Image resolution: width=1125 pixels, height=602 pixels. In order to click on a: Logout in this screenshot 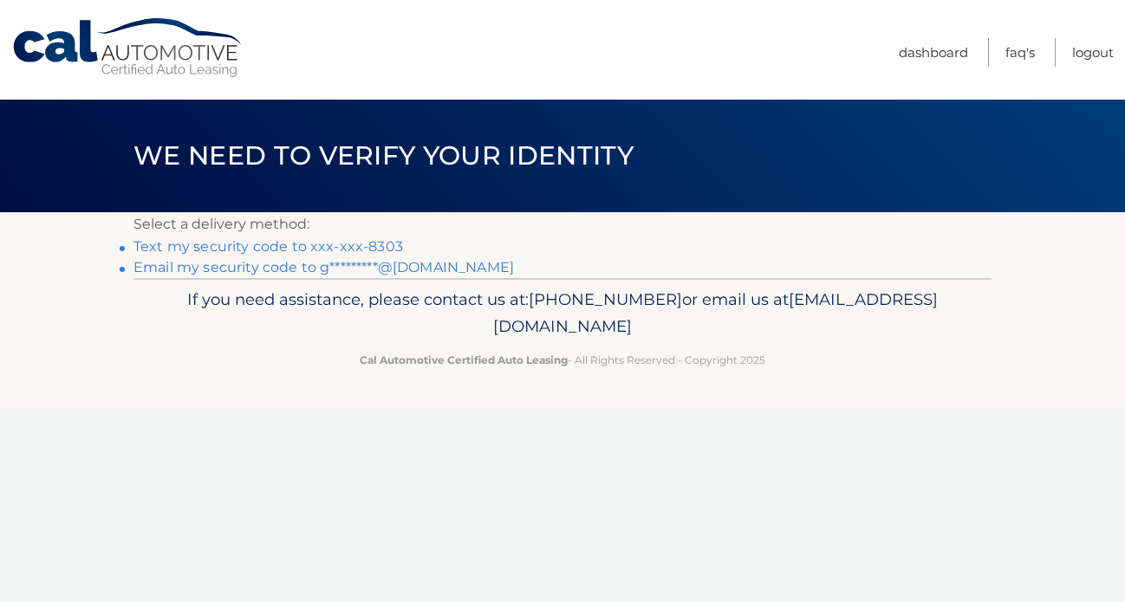, I will do `click(1093, 52)`.